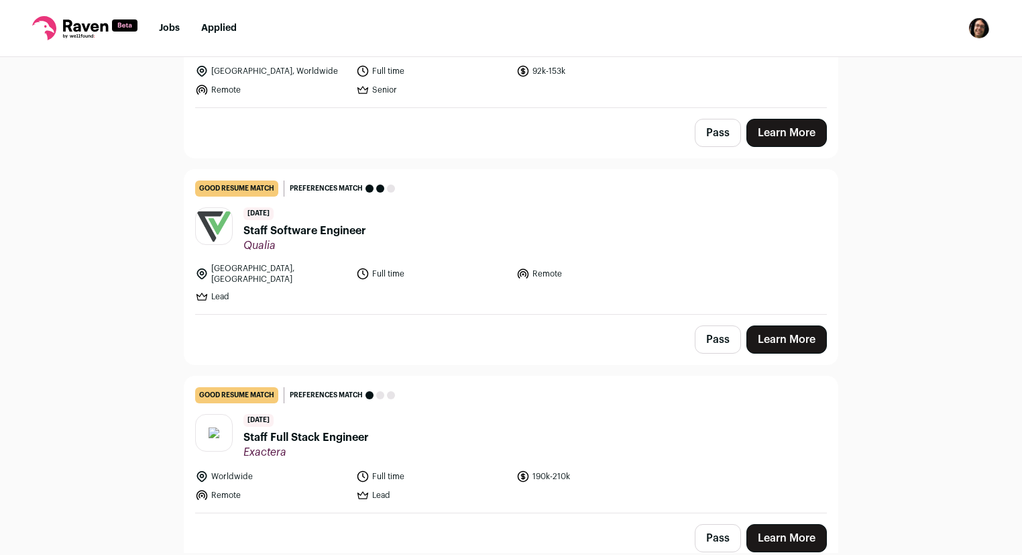 The width and height of the screenshot is (1022, 555). Describe the element at coordinates (979, 28) in the screenshot. I see `img: 6744208-medium_jpg` at that location.